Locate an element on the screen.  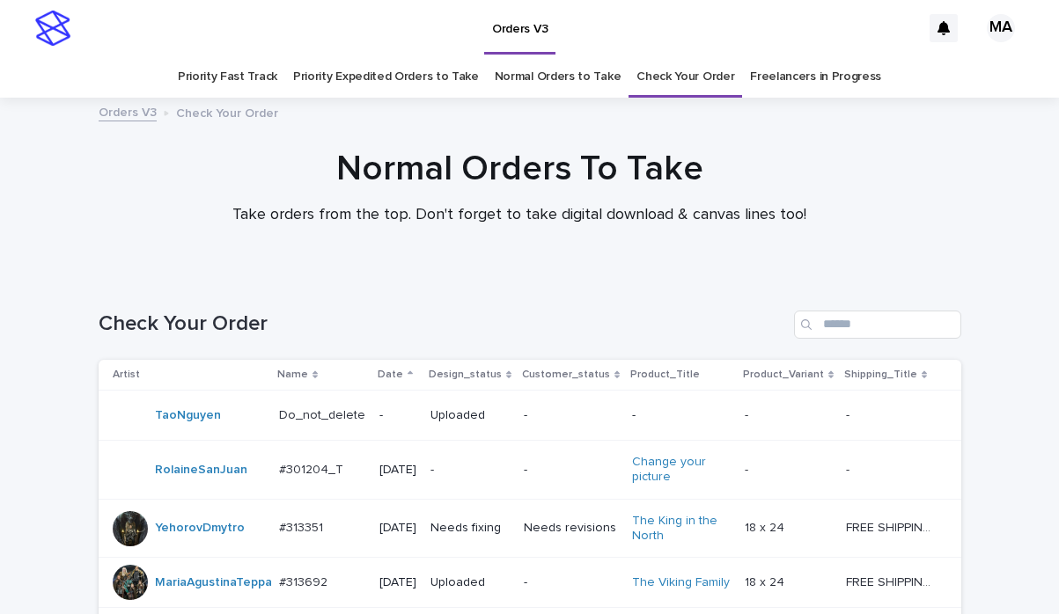
a: Check Your Order is located at coordinates (685, 77).